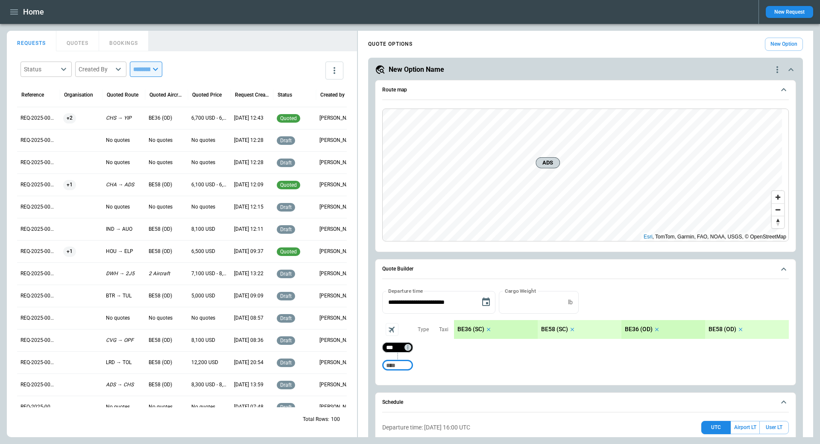  I want to click on button: Reset bearing to north, so click(778, 222).